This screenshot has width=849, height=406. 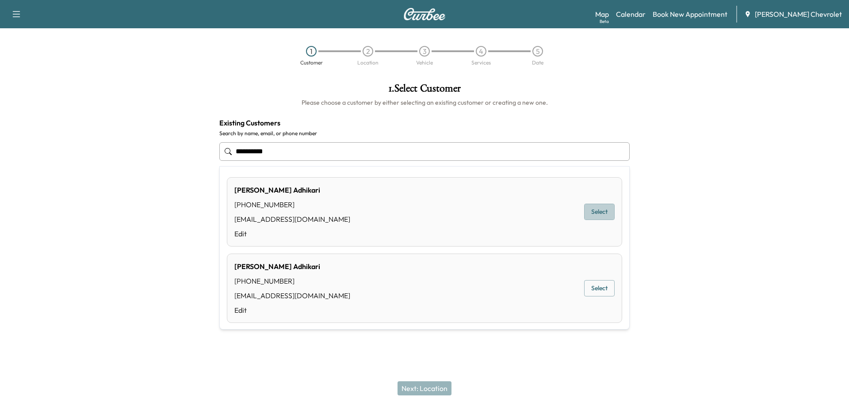 What do you see at coordinates (538, 51) in the screenshot?
I see `div: 5` at bounding box center [538, 51].